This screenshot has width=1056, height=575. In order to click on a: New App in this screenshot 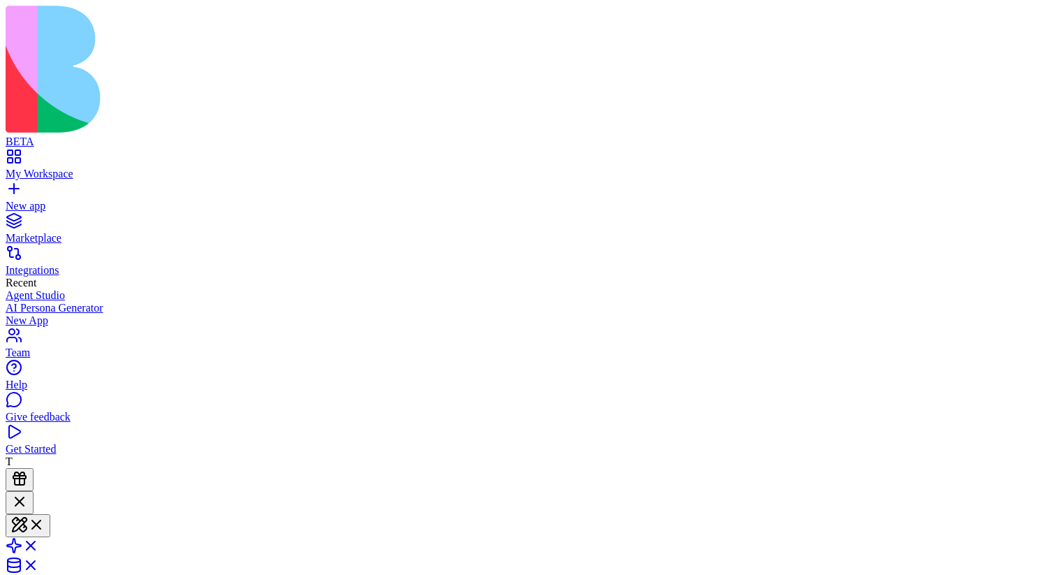, I will do `click(528, 321)`.